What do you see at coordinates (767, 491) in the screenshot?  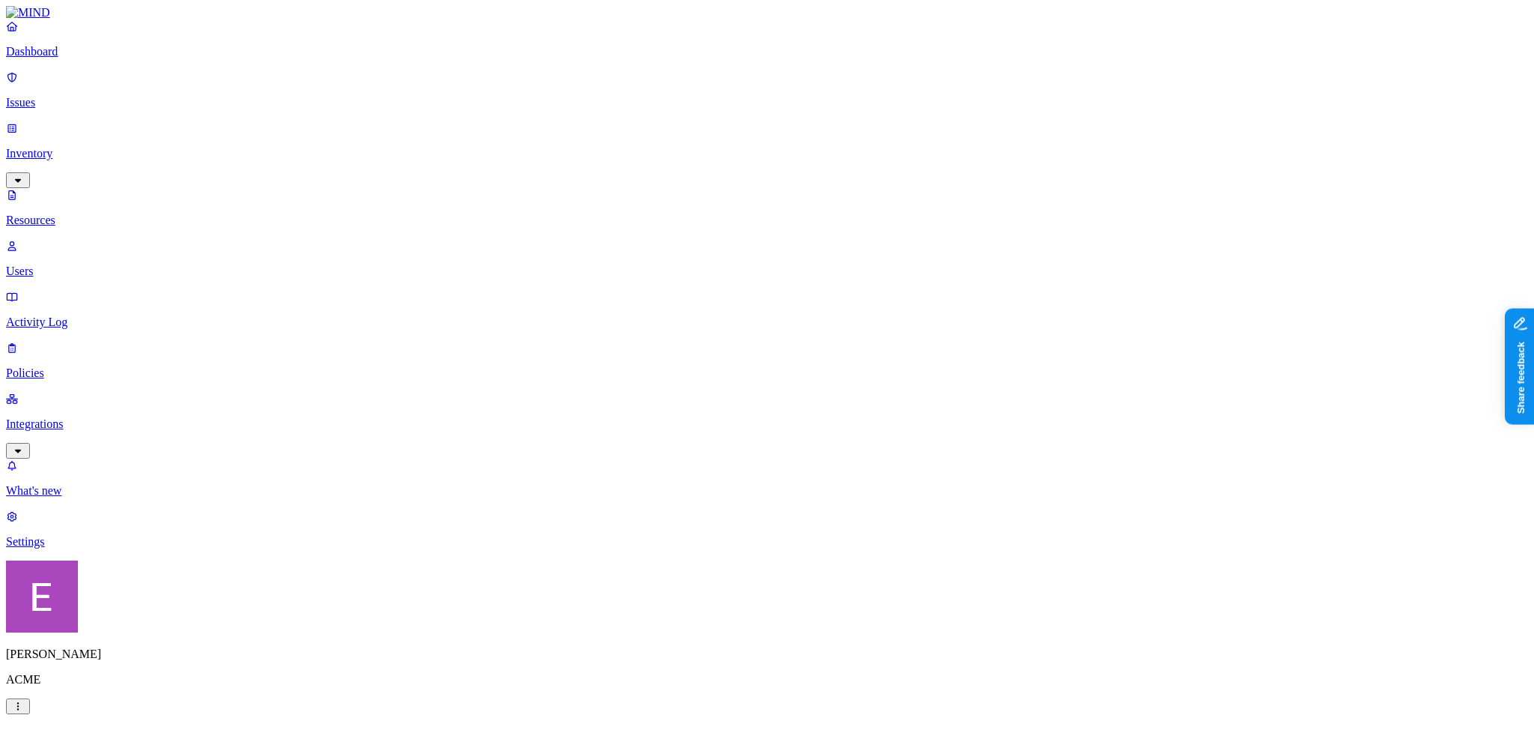 I see `p: What's new` at bounding box center [767, 491].